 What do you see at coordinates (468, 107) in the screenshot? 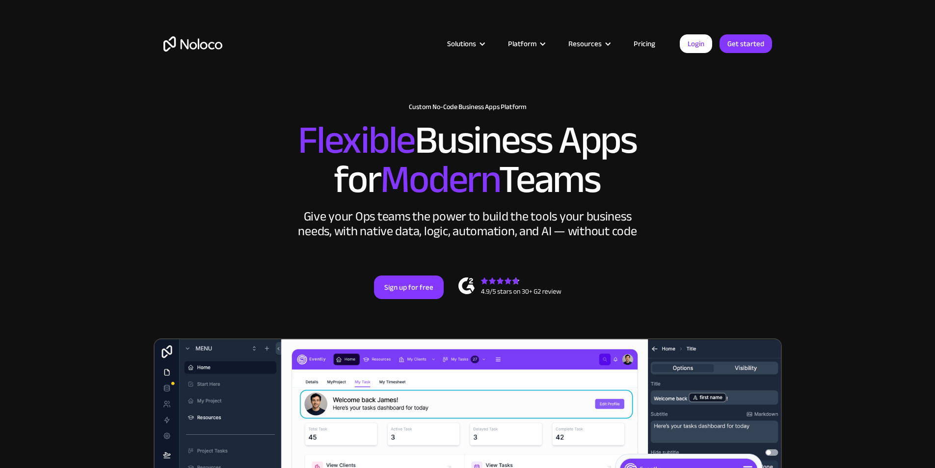
I see `h1: Custom No-Code Business Apps Platform` at bounding box center [468, 107].